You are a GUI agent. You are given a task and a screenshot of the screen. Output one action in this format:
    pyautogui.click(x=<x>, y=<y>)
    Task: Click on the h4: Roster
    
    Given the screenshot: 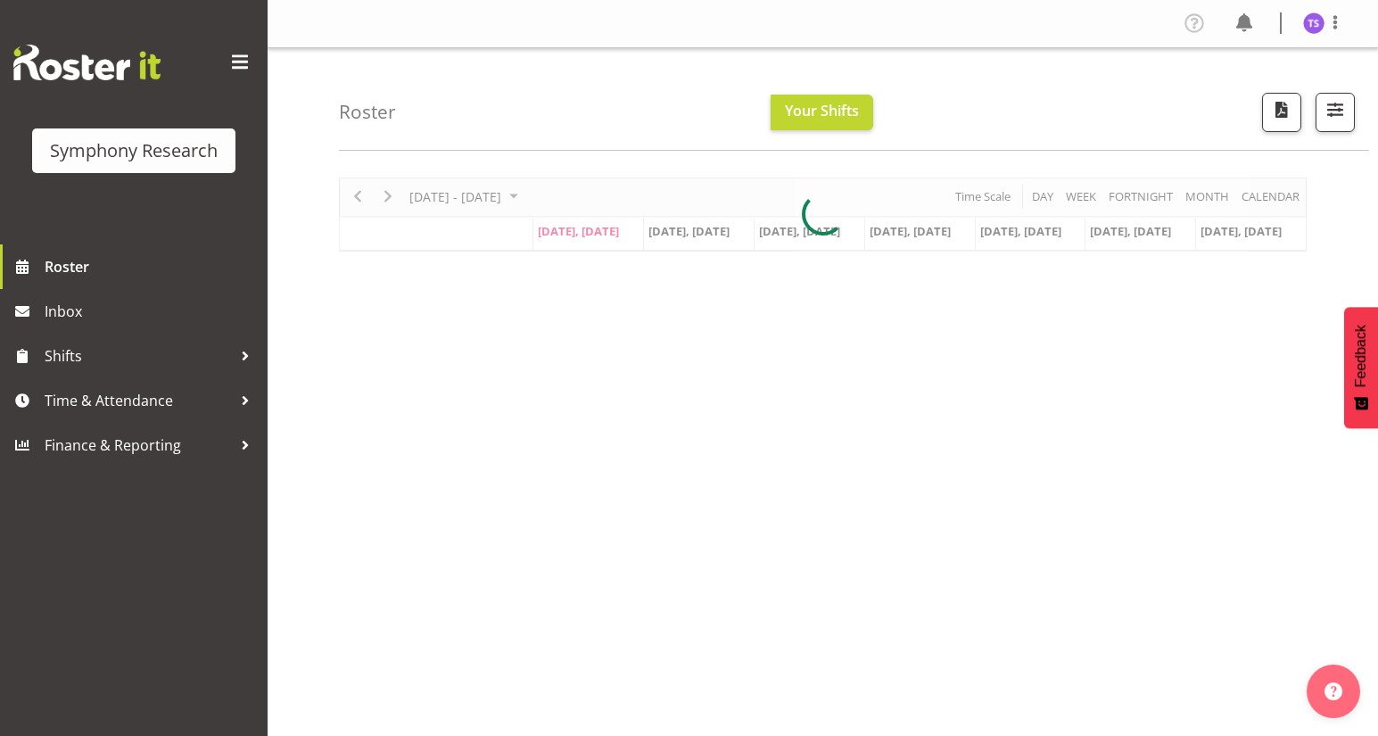 What is the action you would take?
    pyautogui.click(x=368, y=112)
    